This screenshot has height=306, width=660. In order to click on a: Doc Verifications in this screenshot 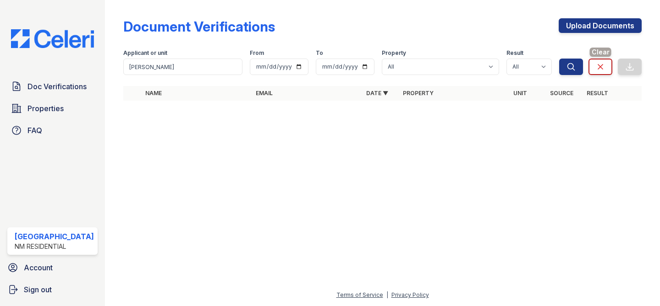, I will do `click(52, 87)`.